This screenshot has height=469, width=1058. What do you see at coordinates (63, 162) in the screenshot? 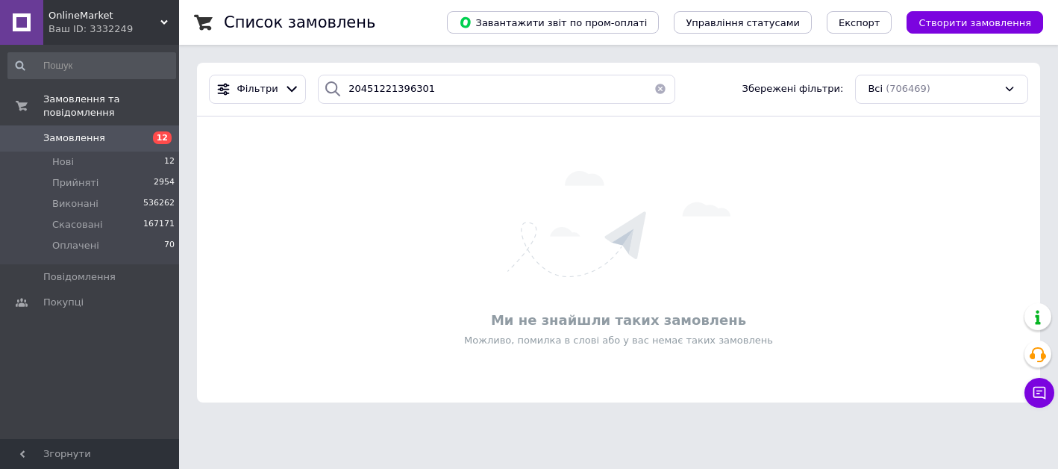
I see `span: Нові` at bounding box center [63, 162].